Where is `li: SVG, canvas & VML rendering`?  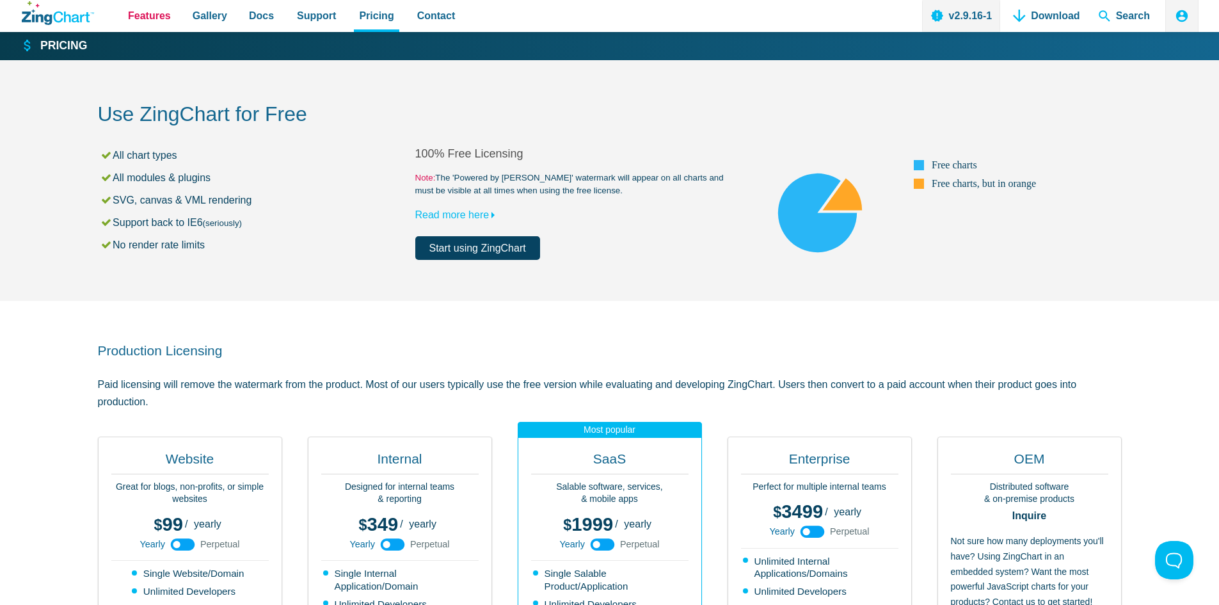
li: SVG, canvas & VML rendering is located at coordinates (257, 200).